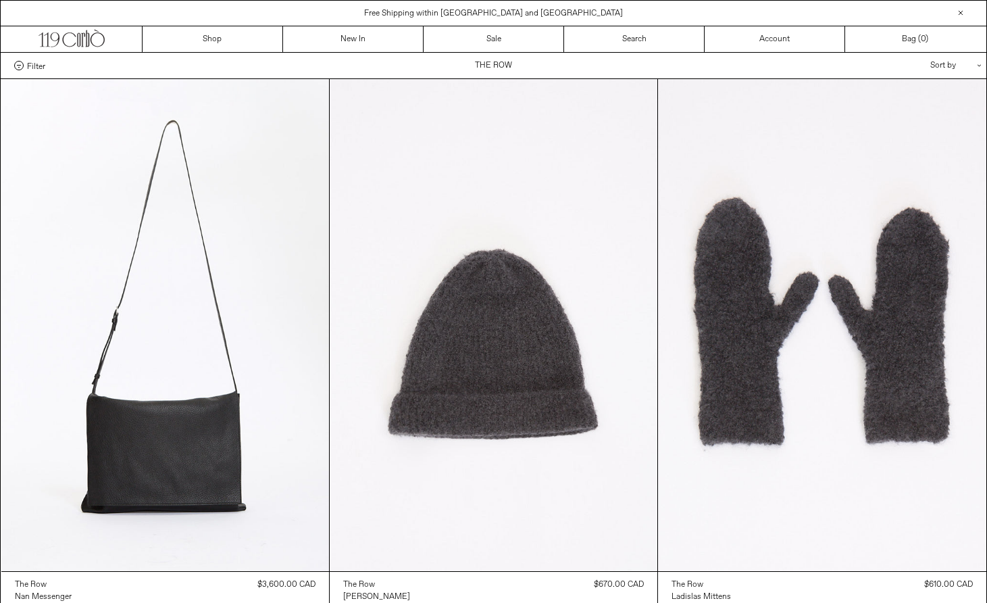 The image size is (987, 603). I want to click on a: Sale, so click(494, 39).